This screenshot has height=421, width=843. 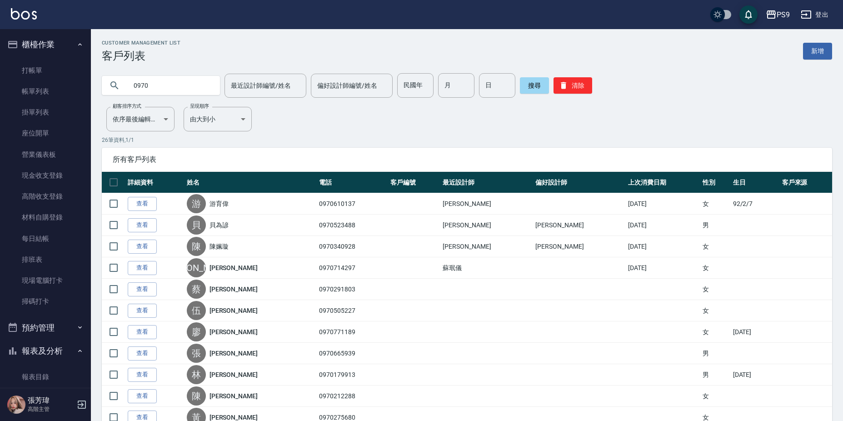 I want to click on a: 報表目錄, so click(x=45, y=377).